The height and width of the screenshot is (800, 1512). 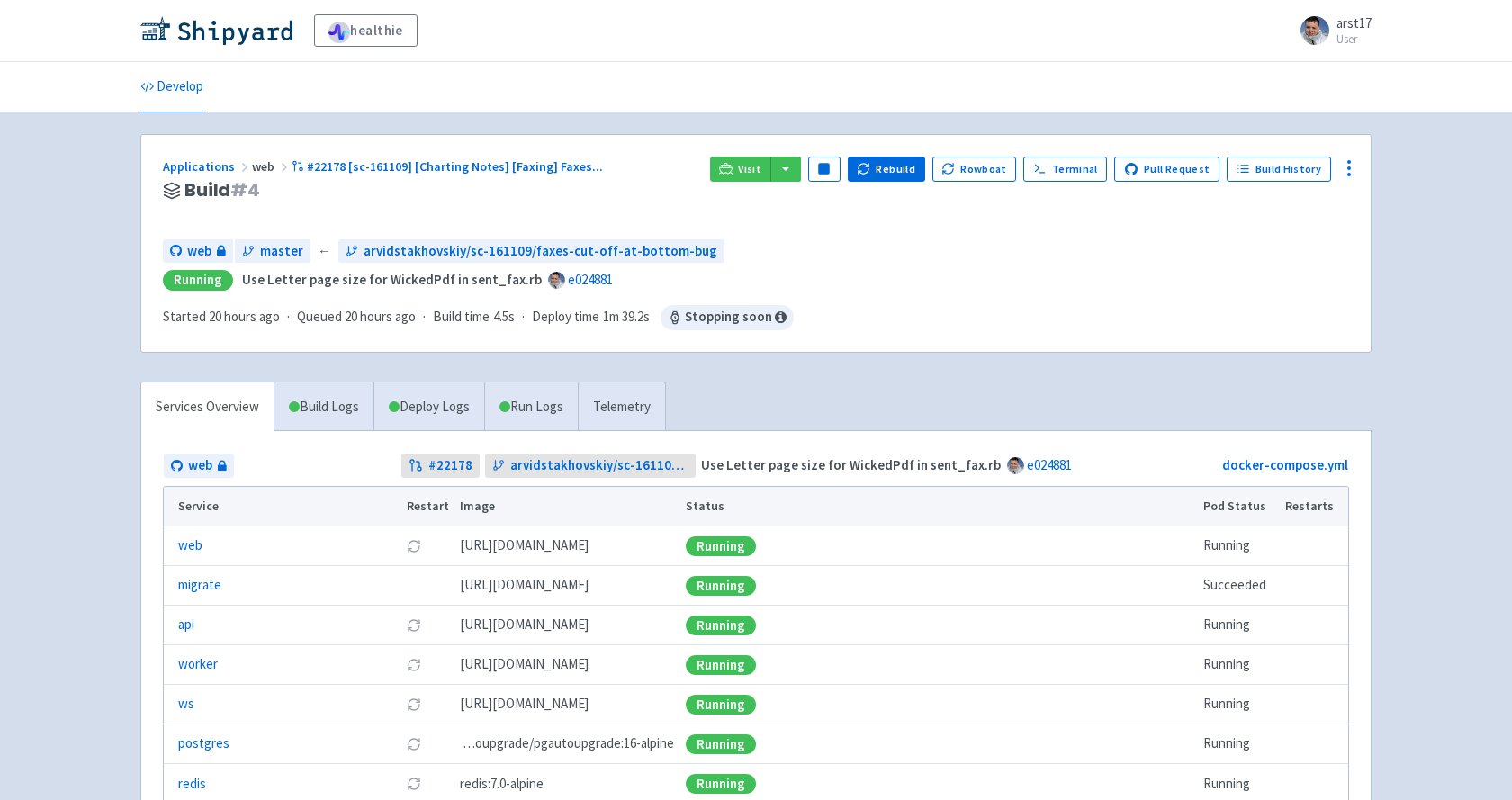 I want to click on strong: # 22178, so click(x=450, y=466).